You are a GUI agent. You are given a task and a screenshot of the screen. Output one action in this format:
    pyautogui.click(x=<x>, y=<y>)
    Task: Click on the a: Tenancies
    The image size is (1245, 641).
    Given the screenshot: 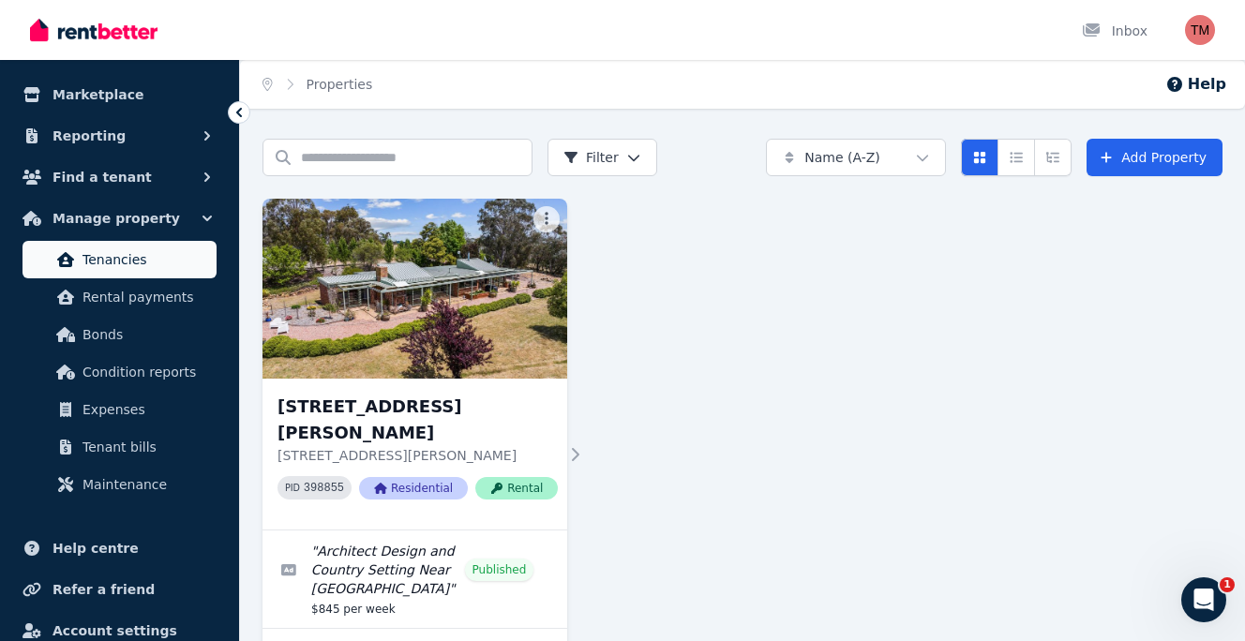 What is the action you would take?
    pyautogui.click(x=119, y=260)
    